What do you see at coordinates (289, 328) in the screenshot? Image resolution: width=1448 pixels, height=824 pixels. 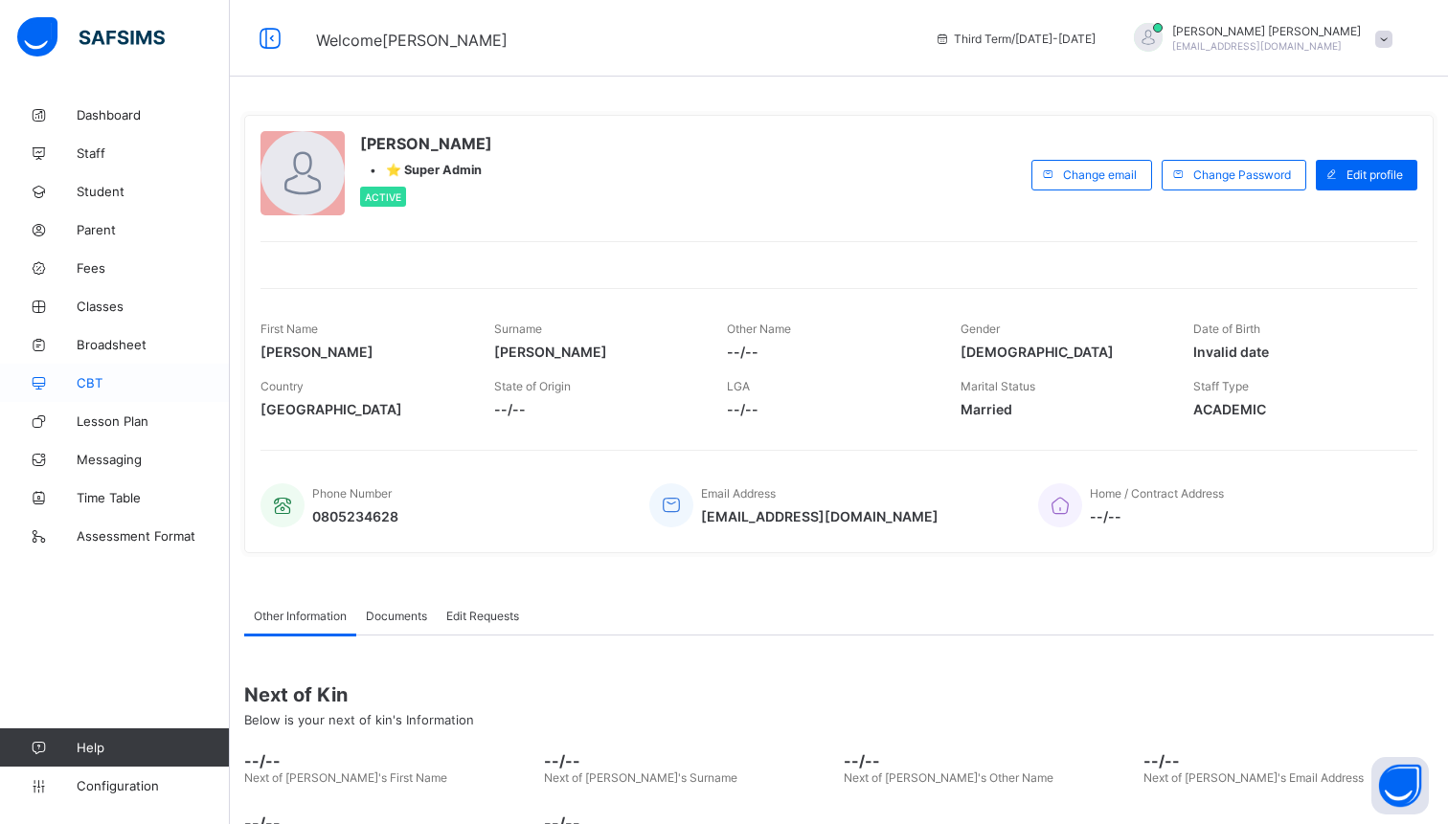 I see `span: First Name` at bounding box center [289, 328].